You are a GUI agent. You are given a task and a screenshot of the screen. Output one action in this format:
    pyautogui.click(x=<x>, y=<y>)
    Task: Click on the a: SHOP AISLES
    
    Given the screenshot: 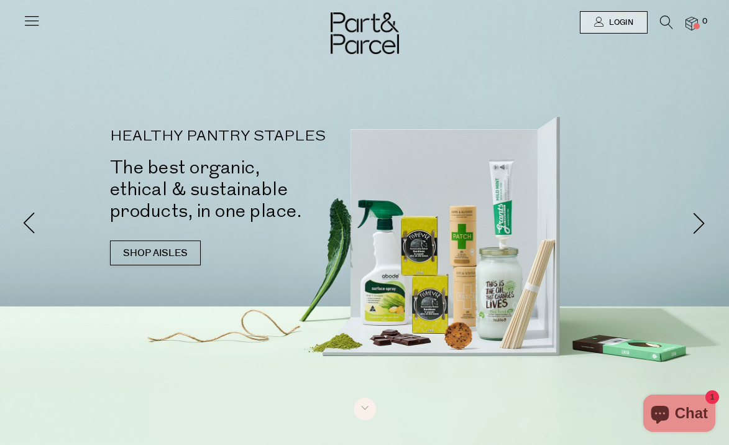 What is the action you would take?
    pyautogui.click(x=155, y=253)
    